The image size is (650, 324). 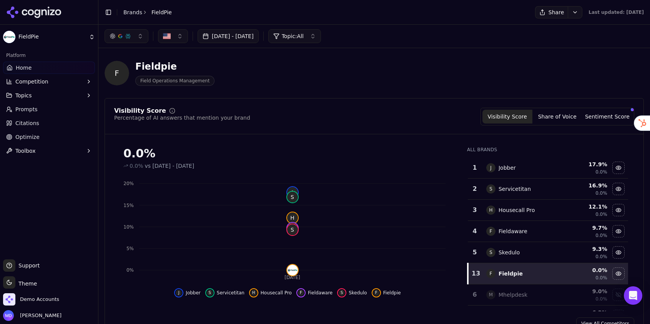 I want to click on tspan: 5%, so click(x=130, y=248).